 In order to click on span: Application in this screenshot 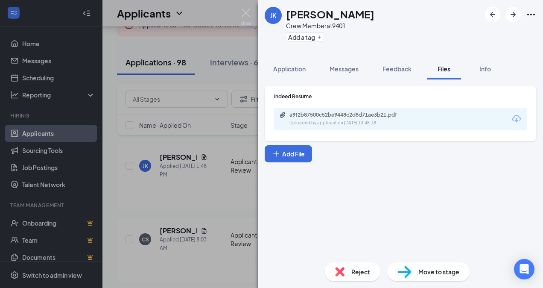, I will do `click(289, 69)`.